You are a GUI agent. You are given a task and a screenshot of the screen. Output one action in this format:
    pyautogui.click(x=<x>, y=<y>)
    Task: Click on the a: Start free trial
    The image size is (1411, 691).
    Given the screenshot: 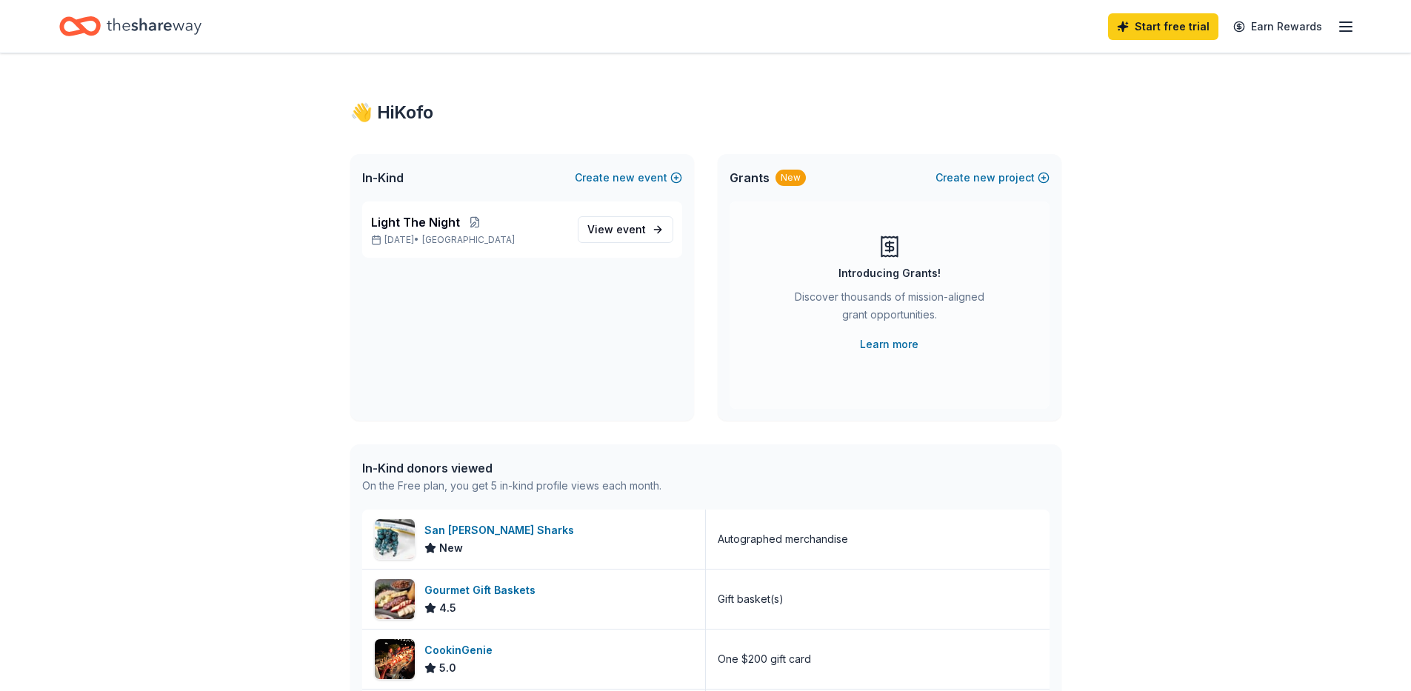 What is the action you would take?
    pyautogui.click(x=1163, y=27)
    